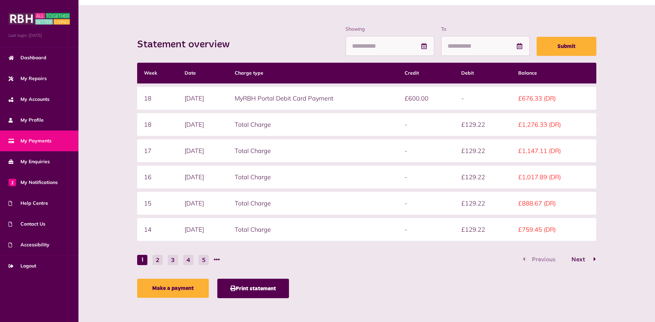 Image resolution: width=655 pixels, height=322 pixels. What do you see at coordinates (390, 29) in the screenshot?
I see `label: Showing` at bounding box center [390, 29].